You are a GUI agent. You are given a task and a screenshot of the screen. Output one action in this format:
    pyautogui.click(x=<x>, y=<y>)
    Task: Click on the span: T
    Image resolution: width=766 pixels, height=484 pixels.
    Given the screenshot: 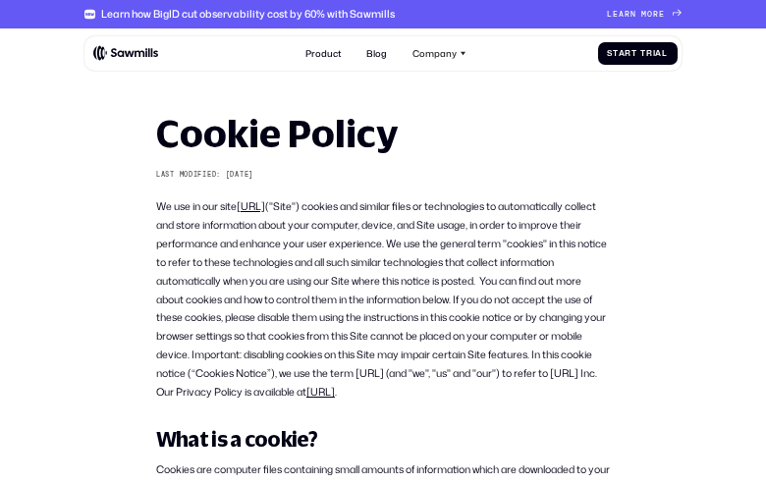 What is the action you would take?
    pyautogui.click(x=643, y=54)
    